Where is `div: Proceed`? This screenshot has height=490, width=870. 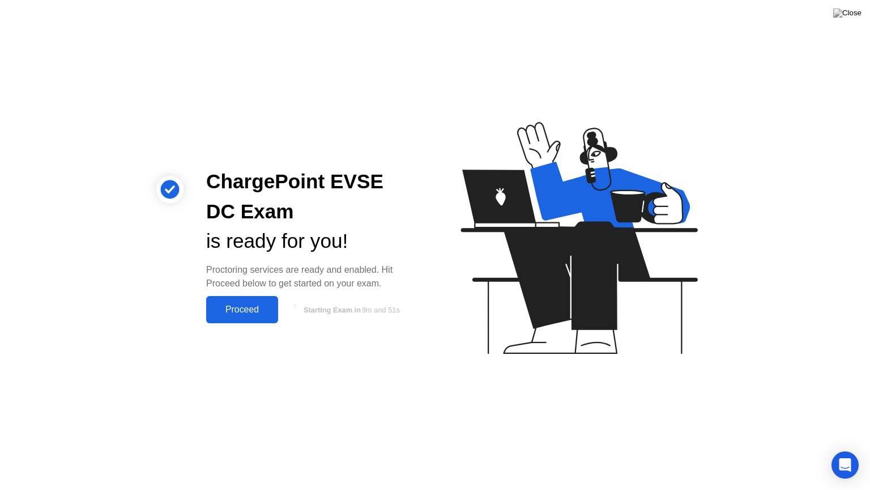 div: Proceed is located at coordinates (242, 309).